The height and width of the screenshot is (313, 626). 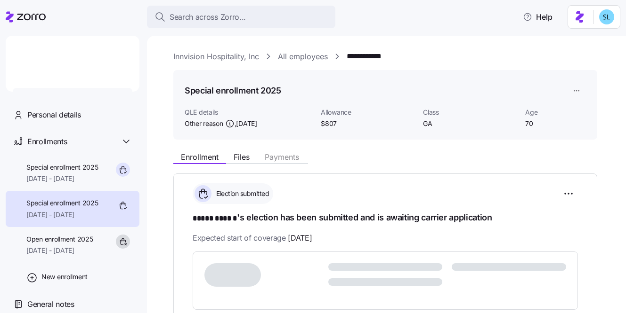 I want to click on span: $807, so click(x=368, y=124).